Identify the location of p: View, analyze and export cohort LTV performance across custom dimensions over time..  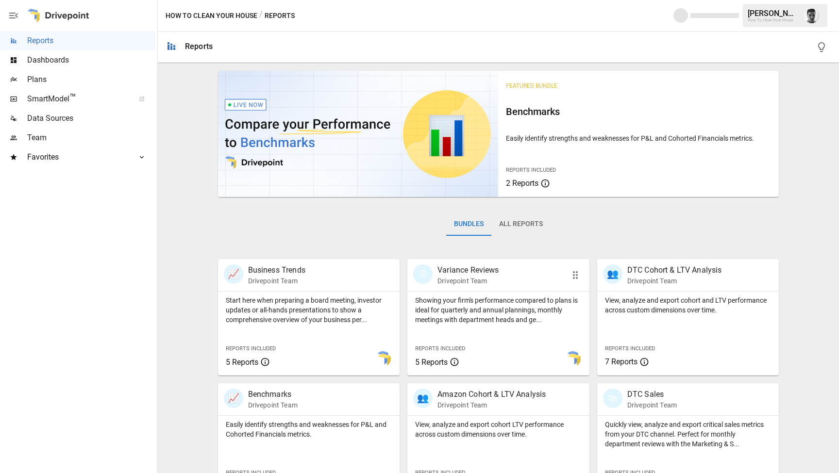
(498, 430).